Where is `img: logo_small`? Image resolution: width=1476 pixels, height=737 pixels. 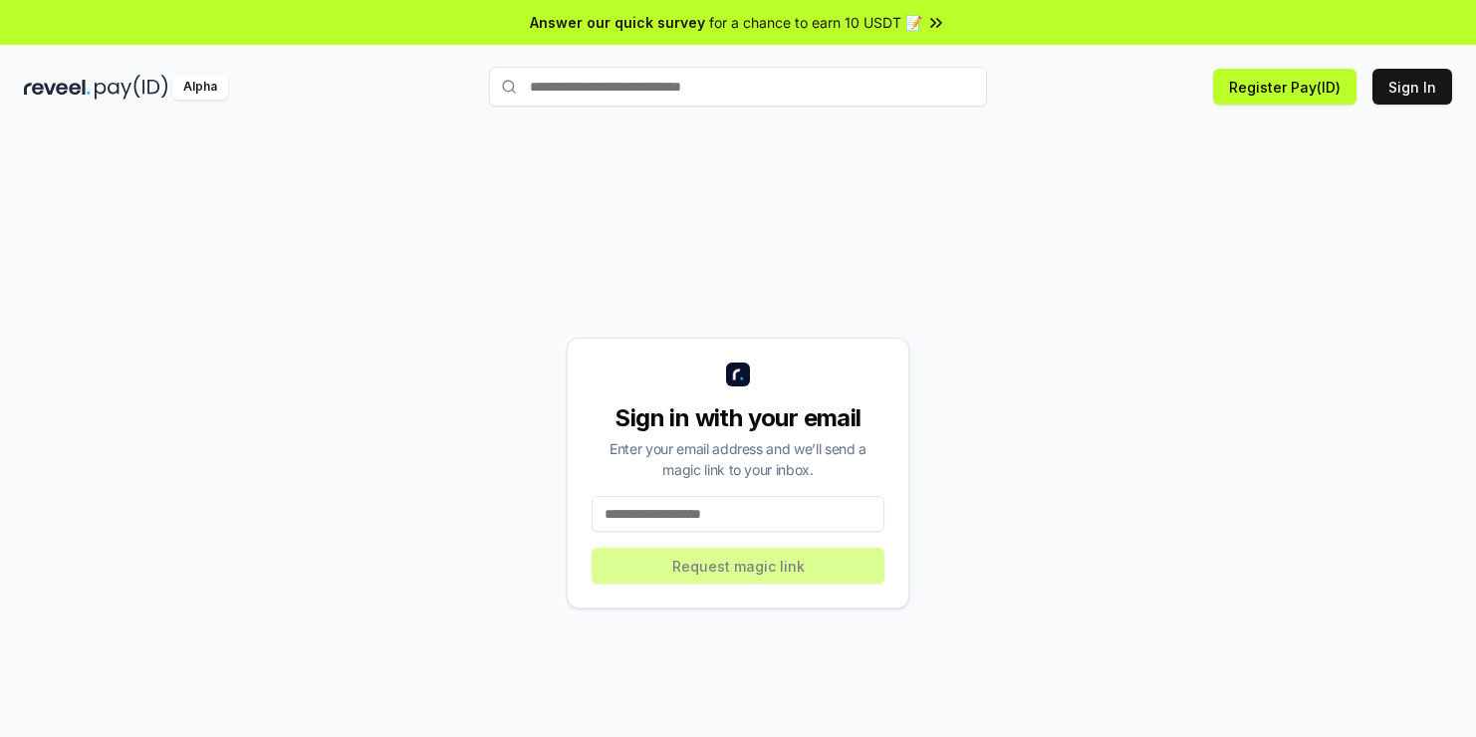 img: logo_small is located at coordinates (738, 375).